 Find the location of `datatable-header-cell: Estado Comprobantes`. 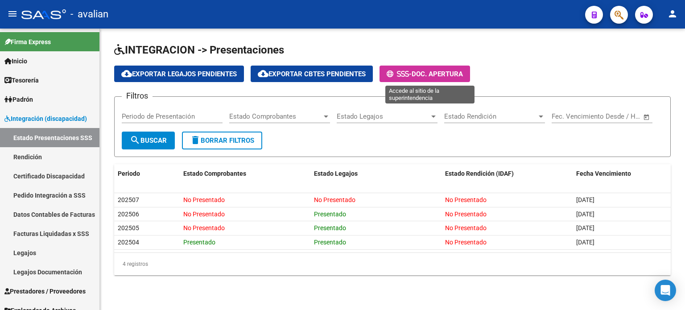

datatable-header-cell: Estado Comprobantes is located at coordinates (245, 174).